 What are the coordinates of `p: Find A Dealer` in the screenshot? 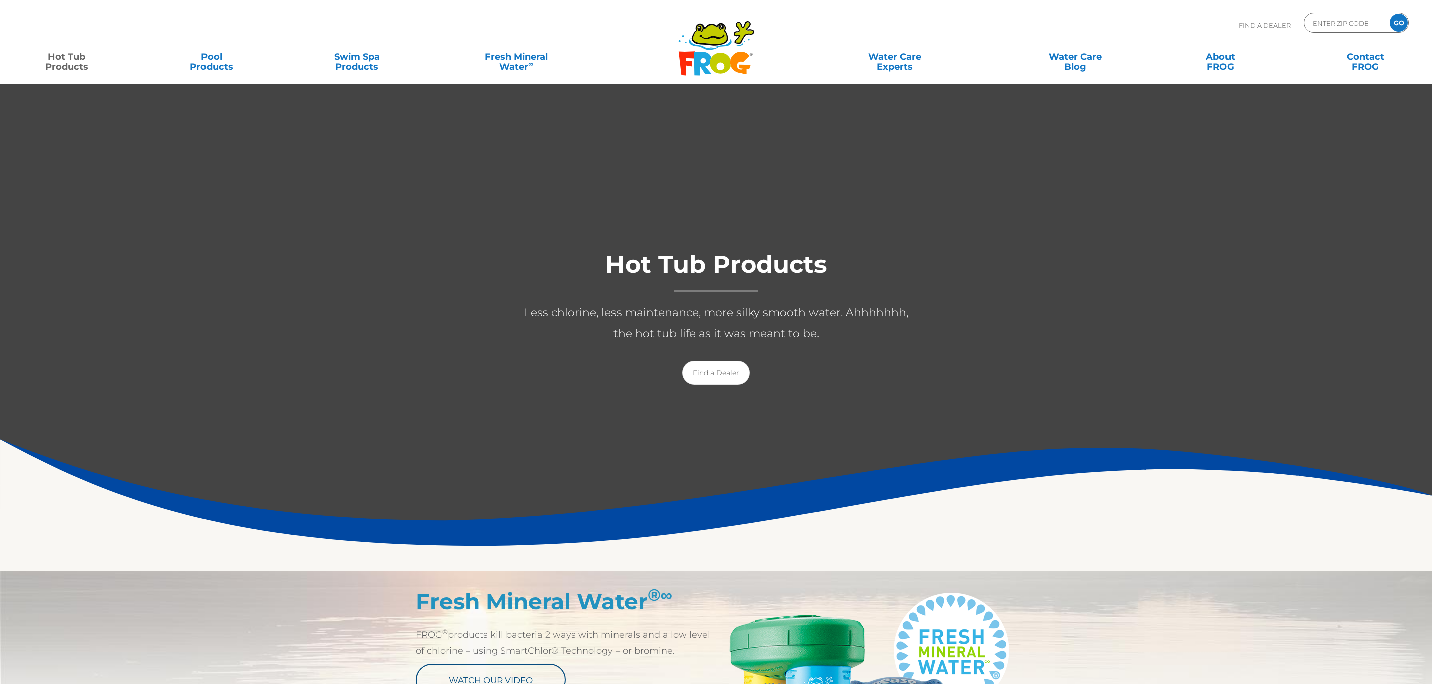 It's located at (1264, 25).